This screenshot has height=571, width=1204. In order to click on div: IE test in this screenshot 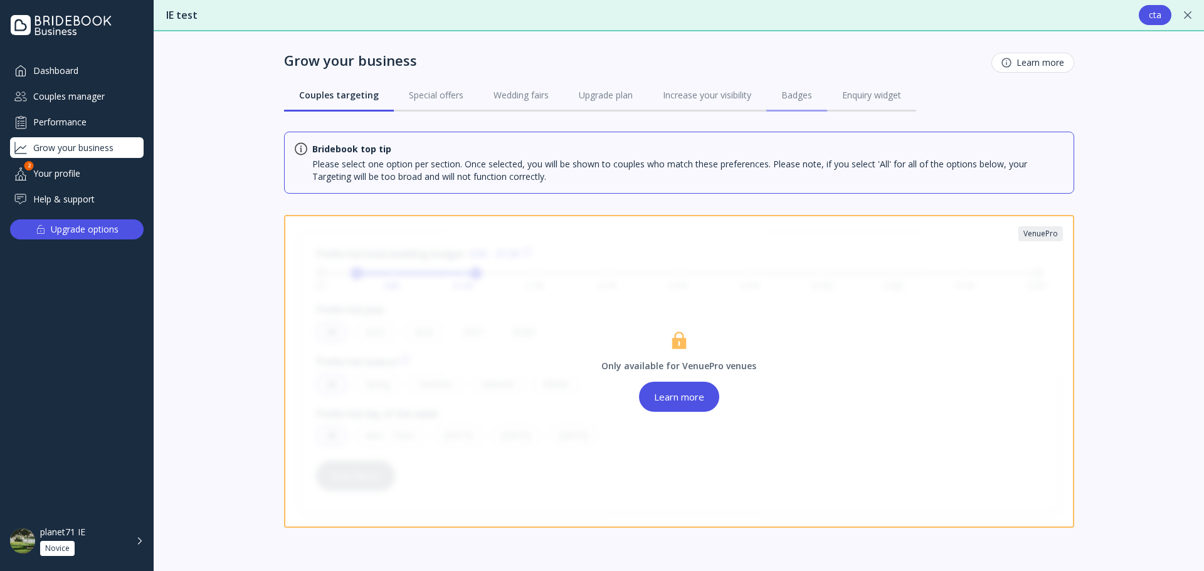, I will do `click(646, 15)`.